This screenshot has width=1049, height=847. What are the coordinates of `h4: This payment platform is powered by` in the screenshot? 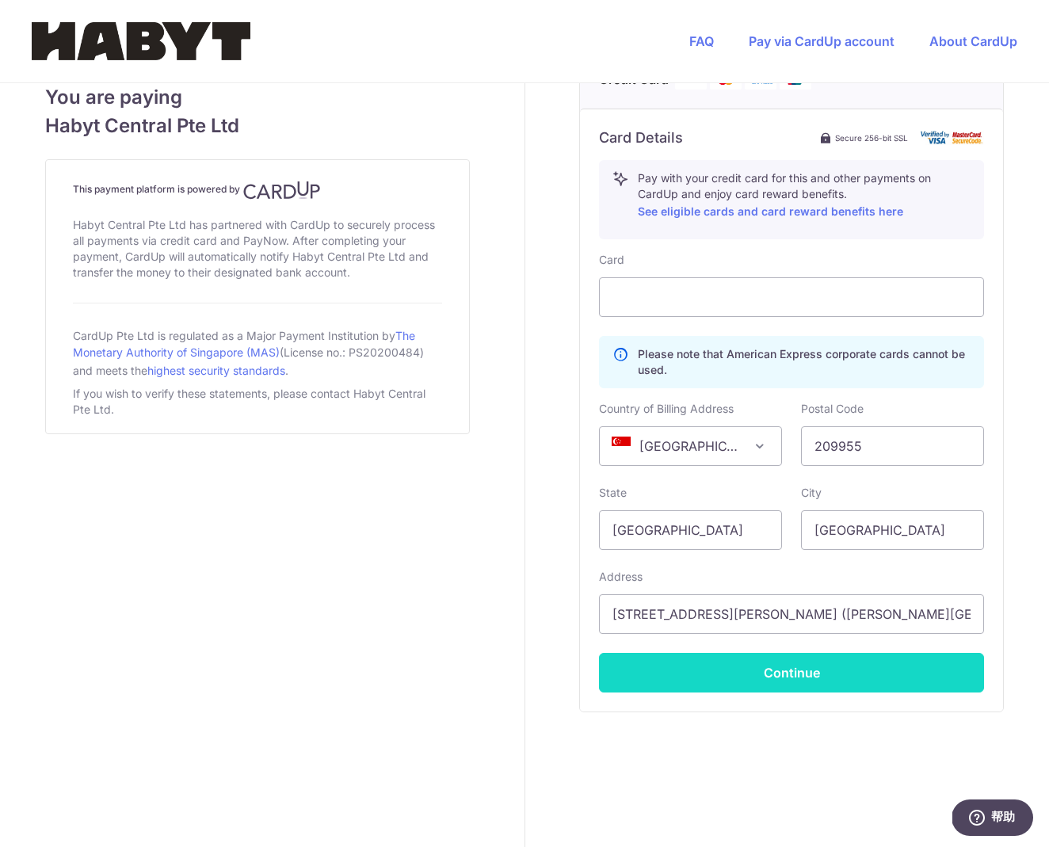 It's located at (257, 190).